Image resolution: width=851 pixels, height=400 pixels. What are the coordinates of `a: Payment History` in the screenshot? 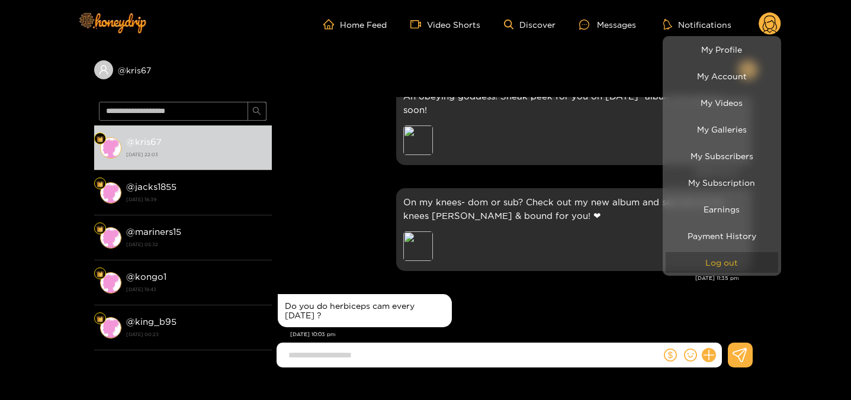 It's located at (722, 236).